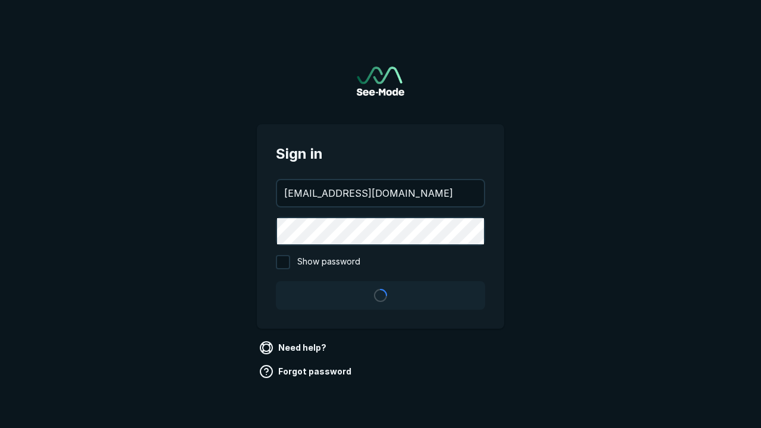 The image size is (761, 428). I want to click on a: Forgot password, so click(306, 372).